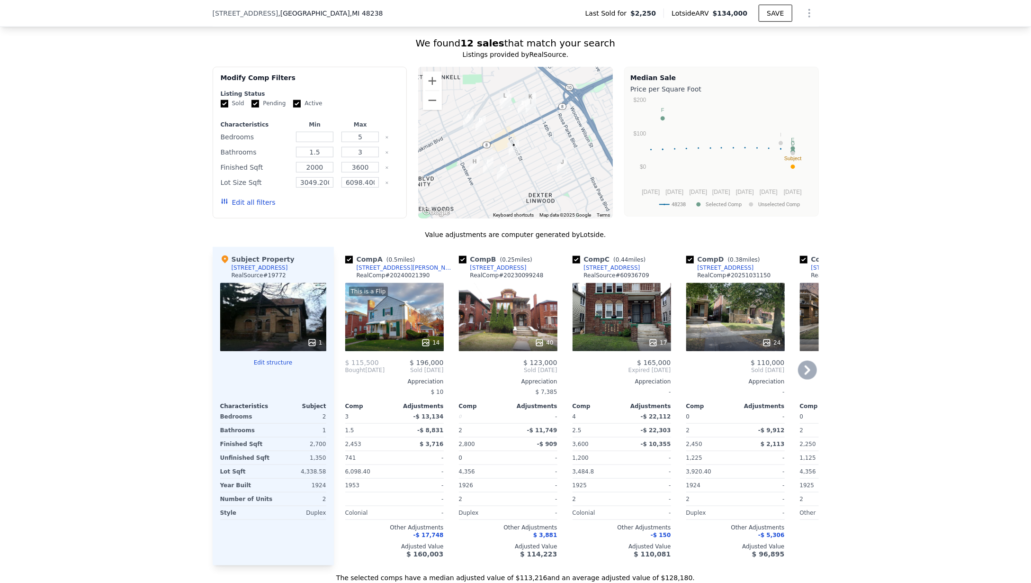 The width and height of the screenshot is (1031, 583). Describe the element at coordinates (513, 215) in the screenshot. I see `button: Keyboard shortcuts` at that location.